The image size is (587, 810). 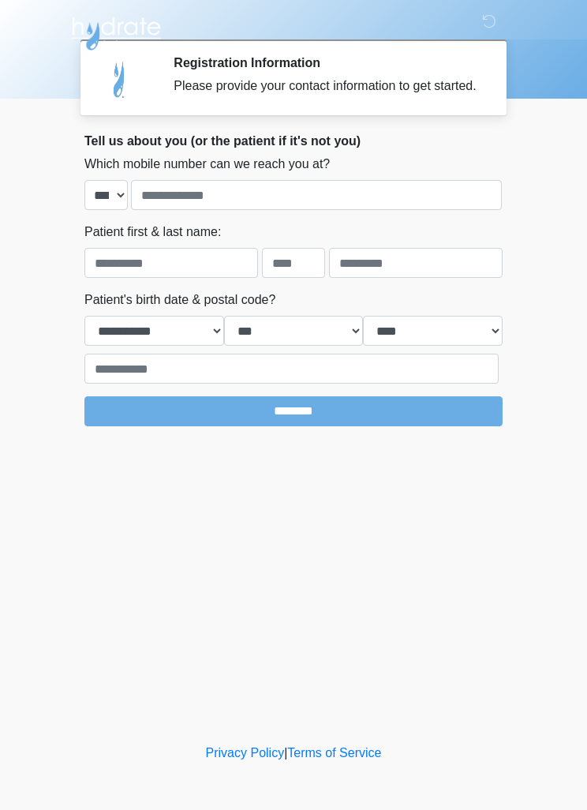 What do you see at coordinates (334, 752) in the screenshot?
I see `a: Terms of Service` at bounding box center [334, 752].